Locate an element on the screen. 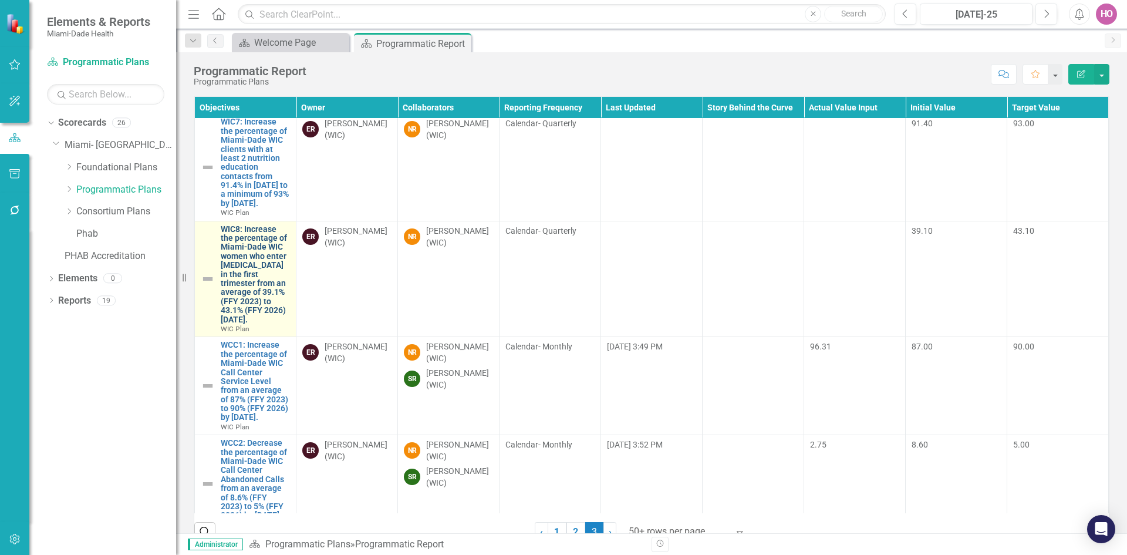  button: HO is located at coordinates (1106, 14).